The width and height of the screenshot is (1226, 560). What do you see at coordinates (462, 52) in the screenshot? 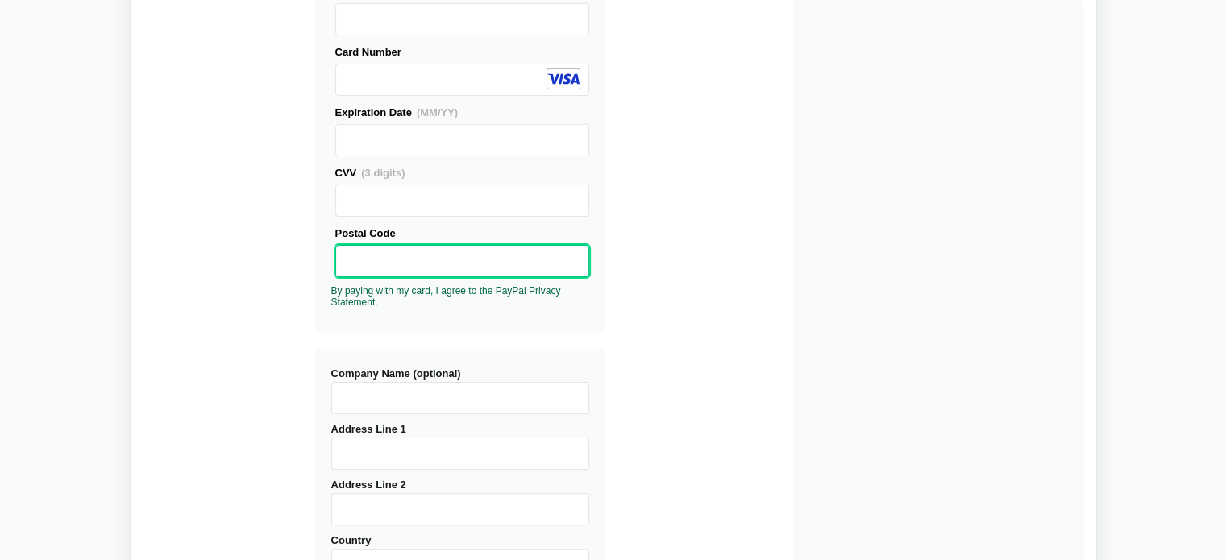
I see `div: Card Number` at bounding box center [462, 52].